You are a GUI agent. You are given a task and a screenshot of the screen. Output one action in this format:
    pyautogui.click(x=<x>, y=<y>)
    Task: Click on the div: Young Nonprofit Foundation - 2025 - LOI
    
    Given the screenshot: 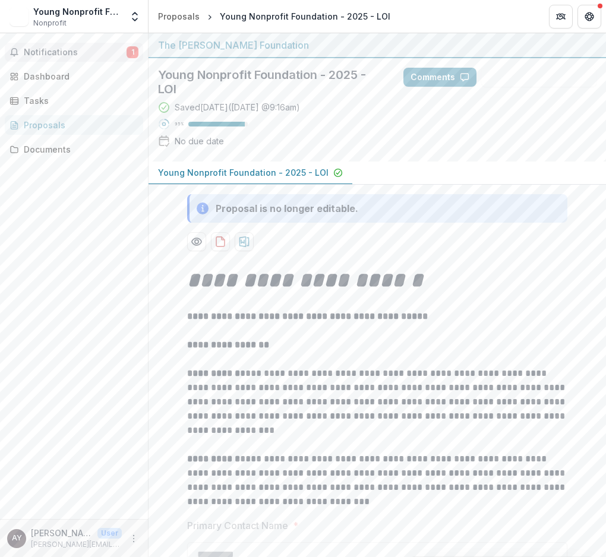 What is the action you would take?
    pyautogui.click(x=305, y=16)
    